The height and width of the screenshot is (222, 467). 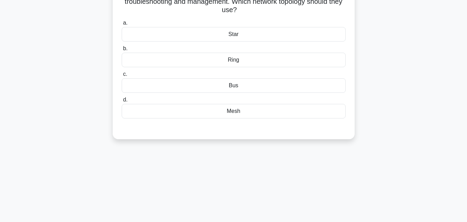 What do you see at coordinates (125, 99) in the screenshot?
I see `span: d.` at bounding box center [125, 99].